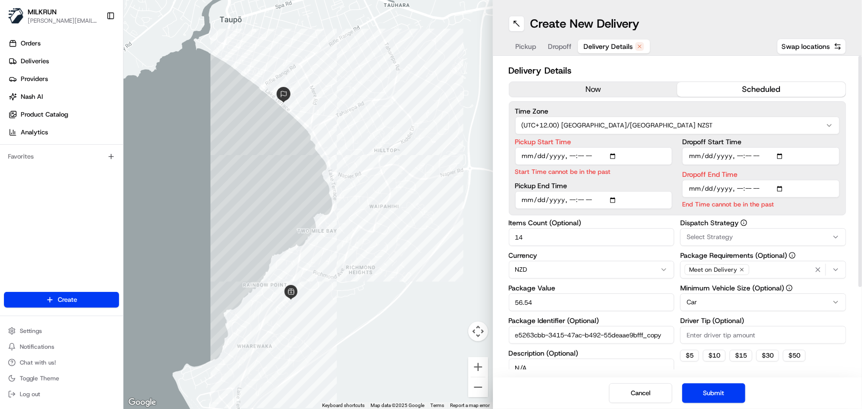 The image size is (862, 409). I want to click on label: Package Requirements (Optional), so click(763, 255).